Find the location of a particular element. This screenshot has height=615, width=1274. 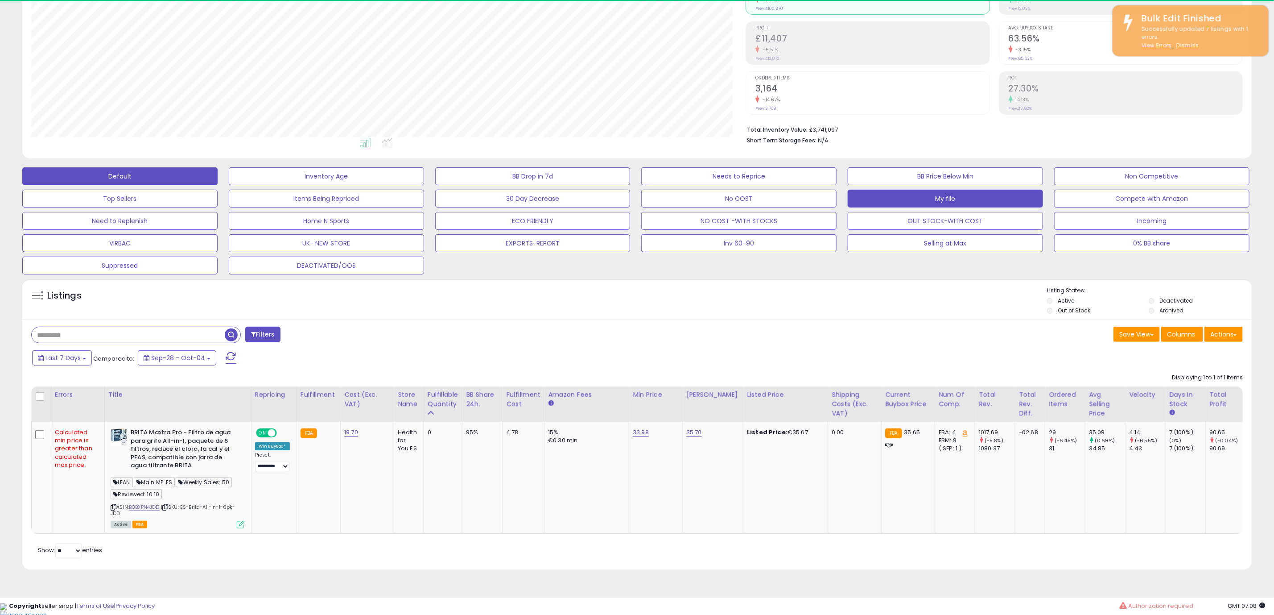

span: N/A is located at coordinates (823, 140).